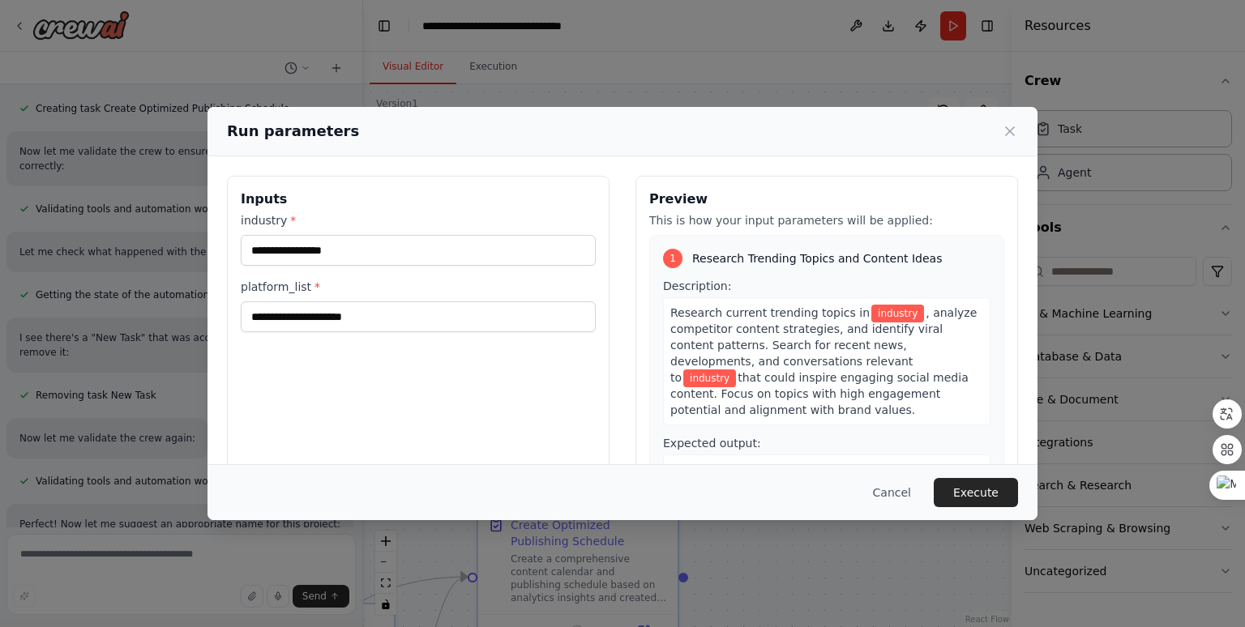  Describe the element at coordinates (817, 258) in the screenshot. I see `span: Research Trending Topics and Content Ideas` at that location.